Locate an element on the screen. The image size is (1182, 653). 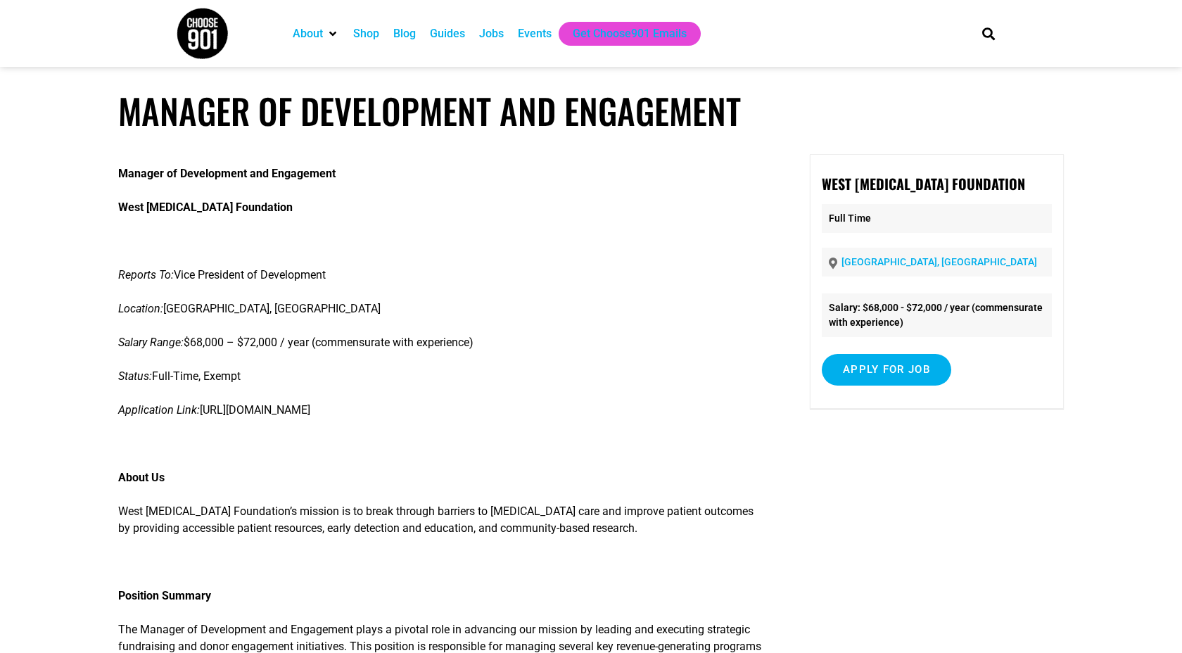
p: Full Time is located at coordinates (936, 218).